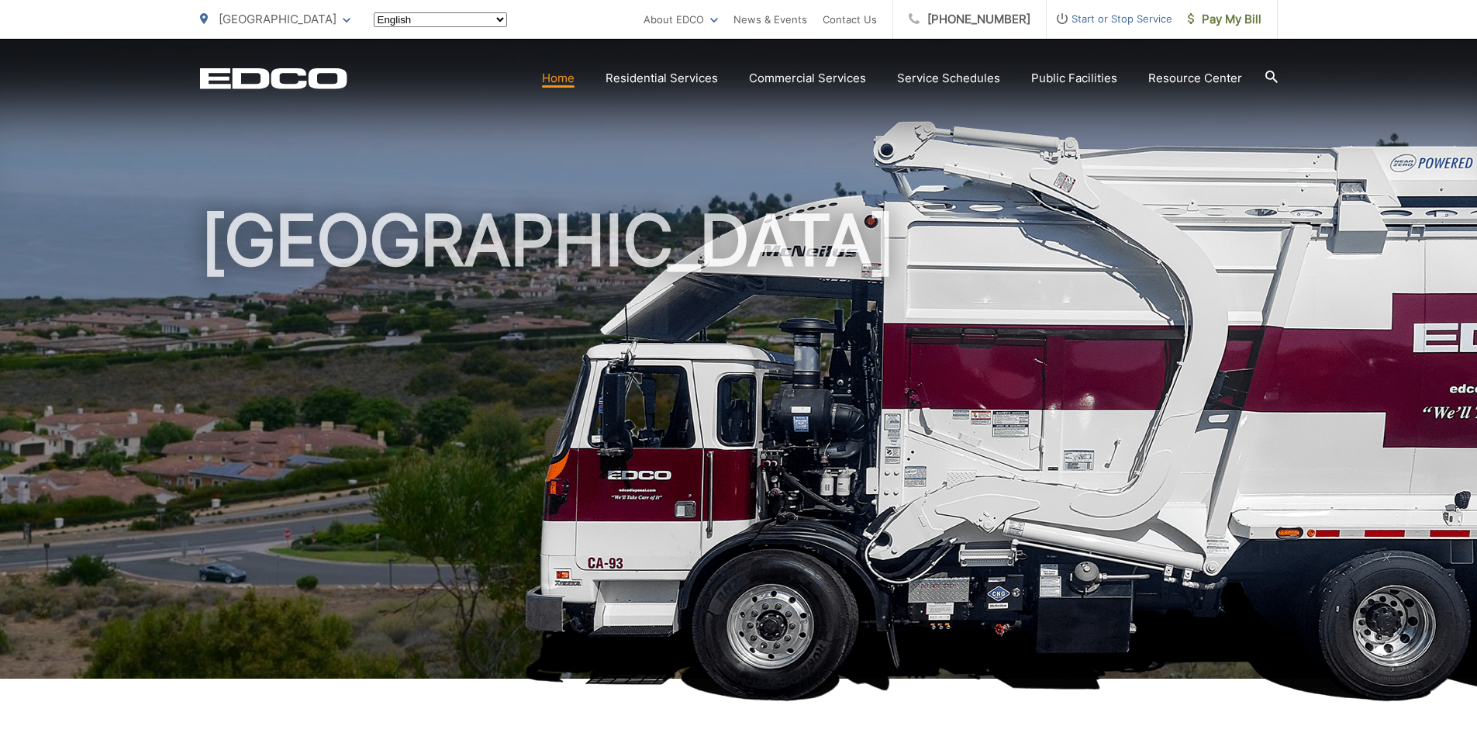  What do you see at coordinates (850, 19) in the screenshot?
I see `a: Contact Us` at bounding box center [850, 19].